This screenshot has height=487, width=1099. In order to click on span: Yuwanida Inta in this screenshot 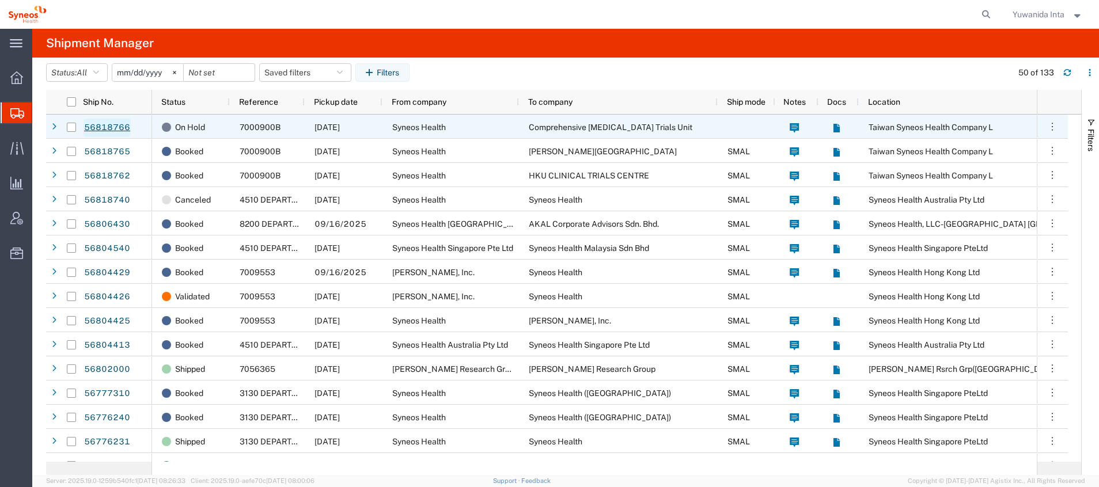, I will do `click(1038, 14)`.